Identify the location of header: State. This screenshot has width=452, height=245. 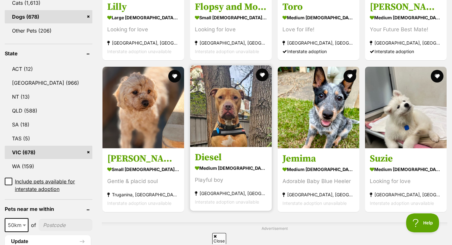
(48, 54).